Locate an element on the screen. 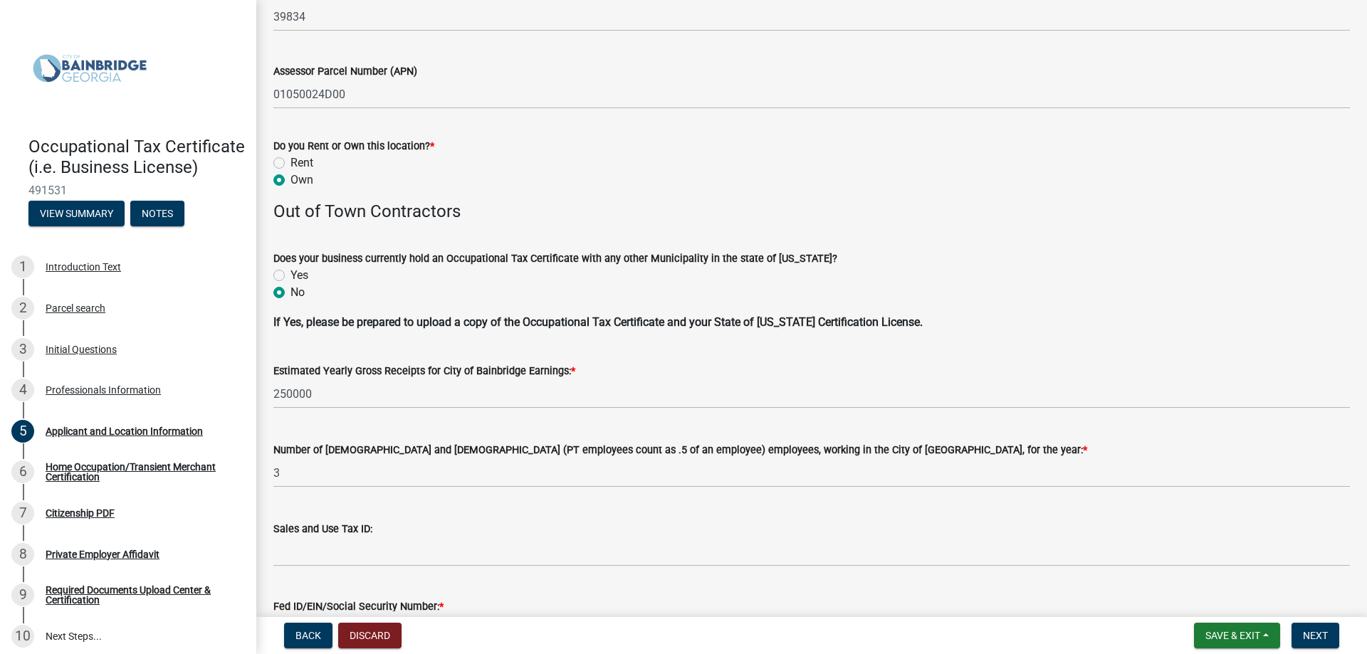 The width and height of the screenshot is (1367, 654). label: Do you Rent or Own this location? is located at coordinates (354, 147).